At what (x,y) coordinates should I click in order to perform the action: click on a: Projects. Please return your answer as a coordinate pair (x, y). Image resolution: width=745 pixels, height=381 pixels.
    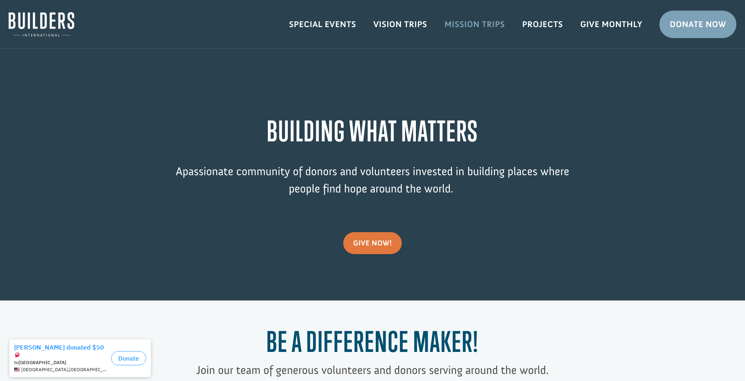
    Looking at the image, I should click on (543, 24).